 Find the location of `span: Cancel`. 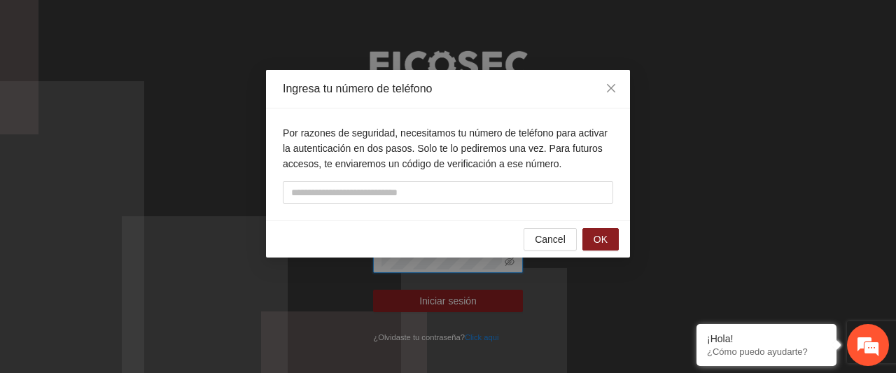

span: Cancel is located at coordinates (550, 239).